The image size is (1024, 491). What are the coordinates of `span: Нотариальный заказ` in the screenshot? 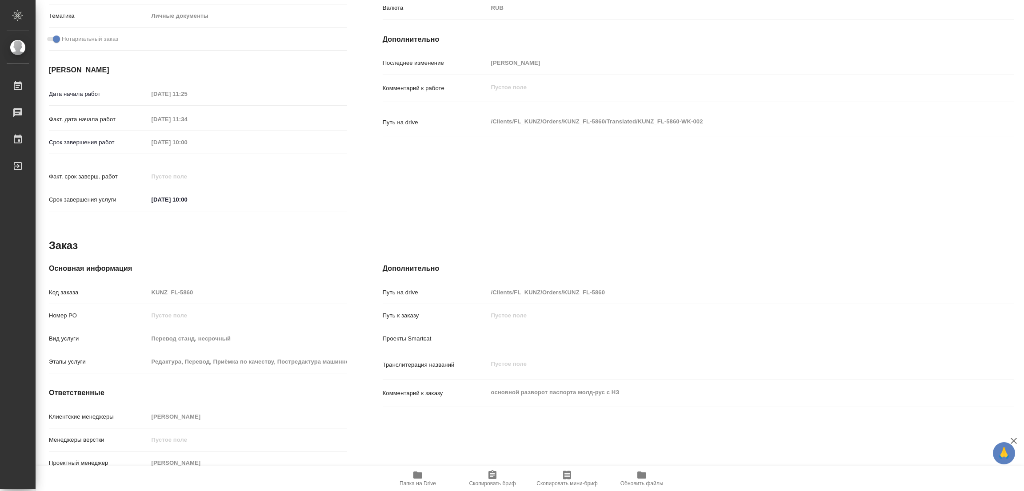 It's located at (90, 39).